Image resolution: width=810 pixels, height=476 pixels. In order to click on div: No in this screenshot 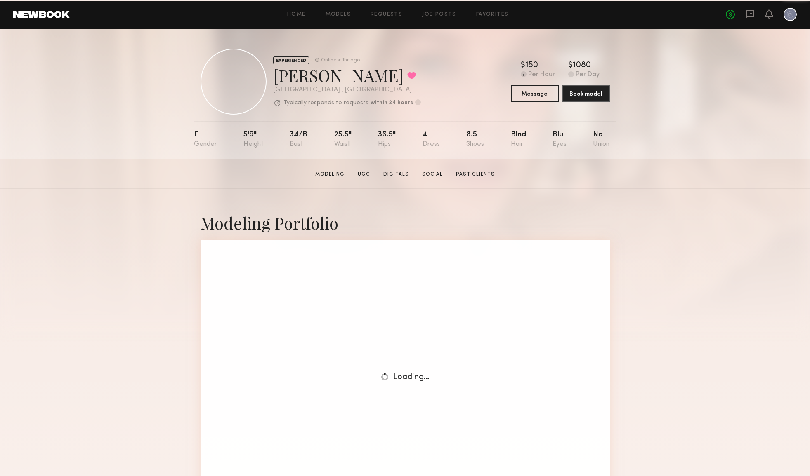, I will do `click(601, 139)`.